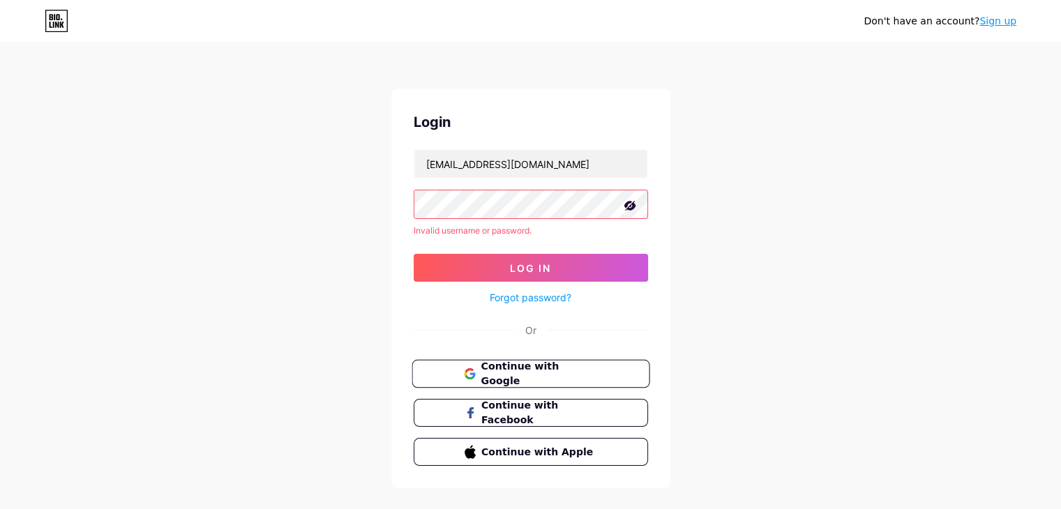 The height and width of the screenshot is (509, 1061). What do you see at coordinates (531, 231) in the screenshot?
I see `div: Invalid username or password.` at bounding box center [531, 231].